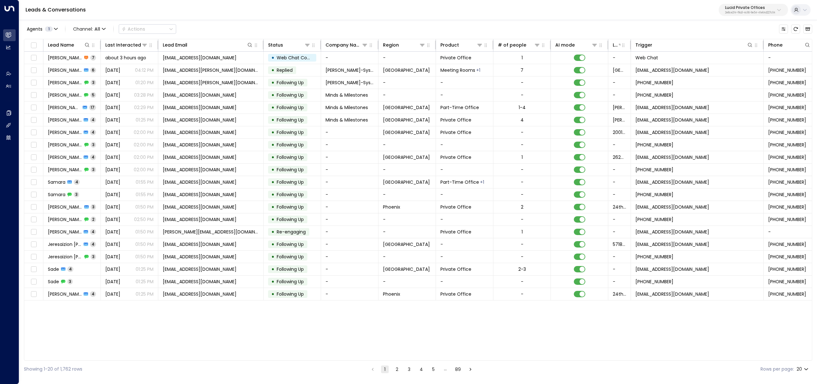 The width and height of the screenshot is (817, 384). What do you see at coordinates (789, 45) in the screenshot?
I see `div: Phone` at bounding box center [789, 45].